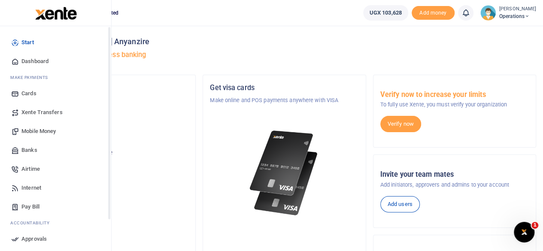  What do you see at coordinates (55, 223) in the screenshot?
I see `li: Ac` at bounding box center [55, 223].